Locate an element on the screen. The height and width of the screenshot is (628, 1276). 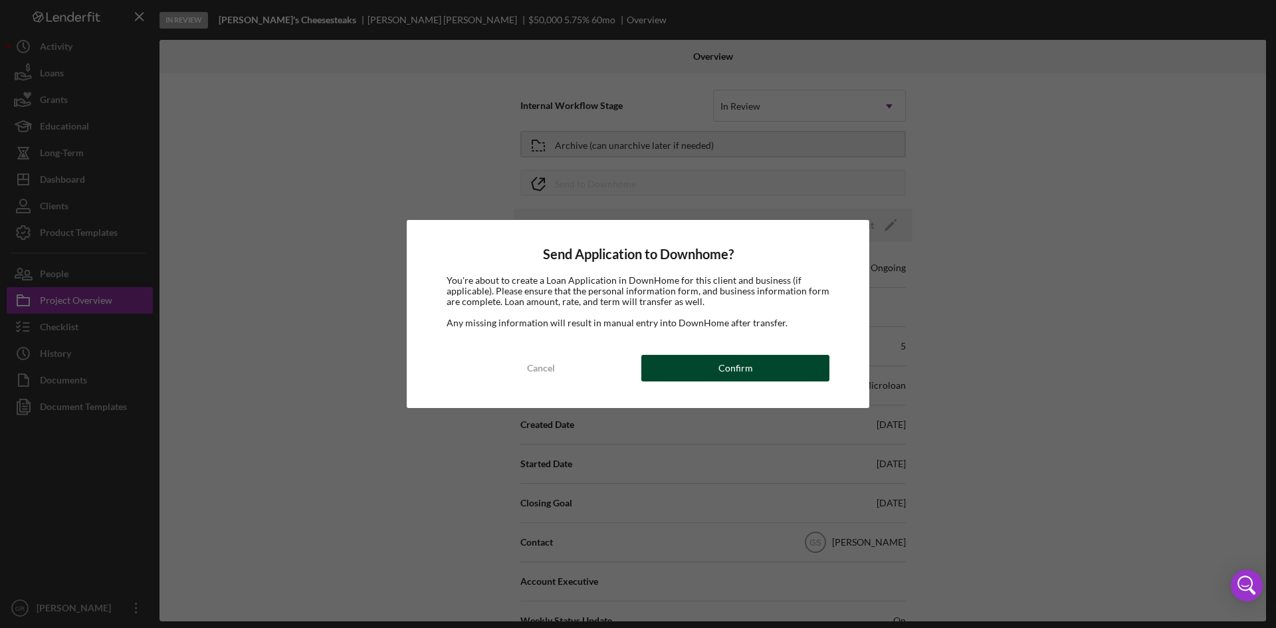
div: Cancel is located at coordinates (541, 368).